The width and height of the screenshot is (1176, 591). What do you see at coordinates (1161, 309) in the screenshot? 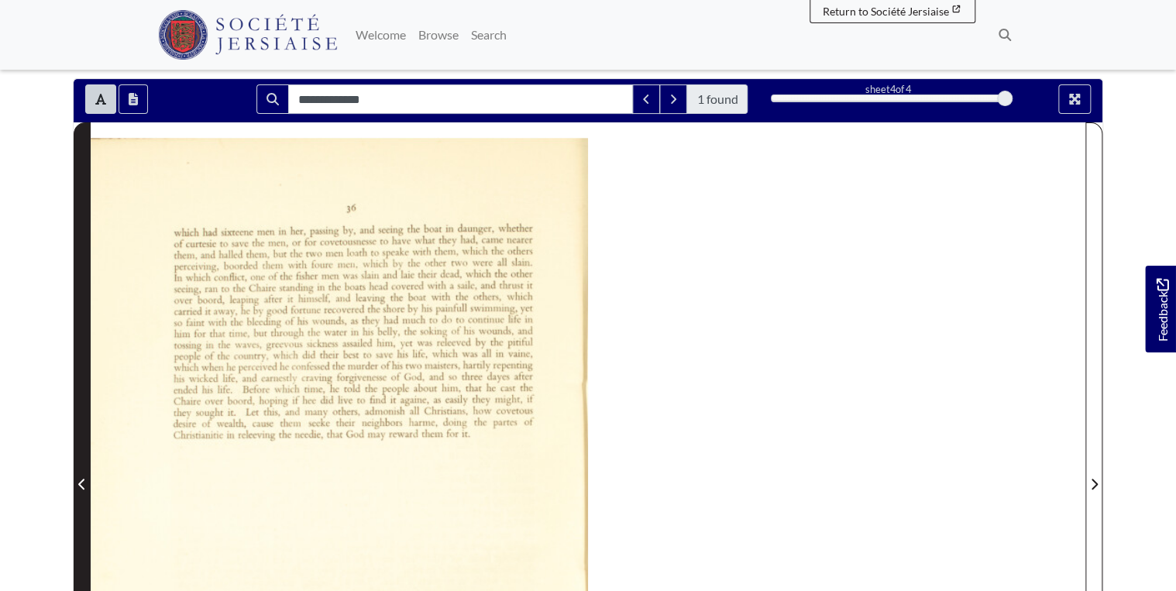
I see `a: Would you like to provide feedback?` at bounding box center [1161, 309].